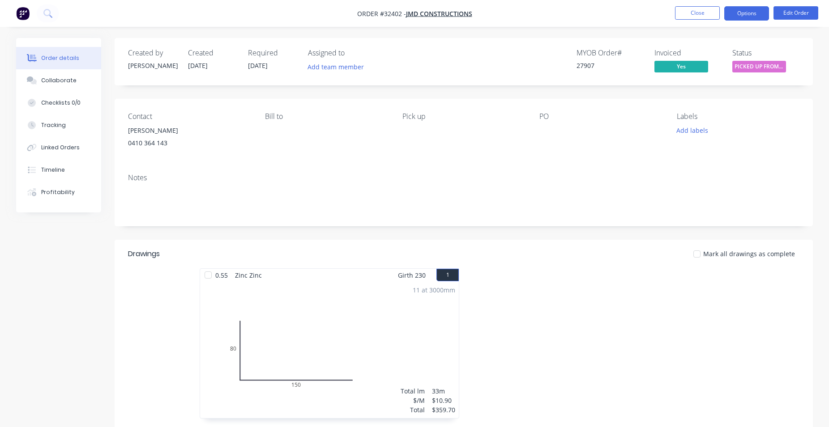 The height and width of the screenshot is (427, 829). What do you see at coordinates (443, 391) in the screenshot?
I see `div: 33m` at bounding box center [443, 391].